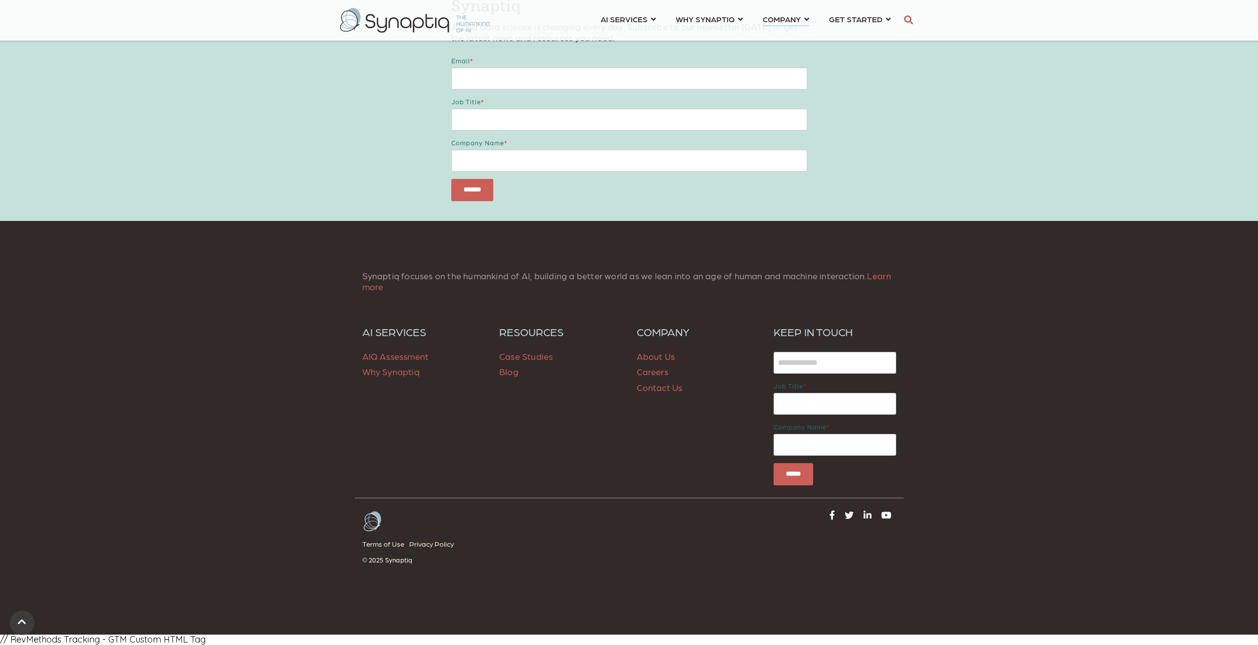 The width and height of the screenshot is (1258, 645). Describe the element at coordinates (746, 20) in the screenshot. I see `nav: menu` at that location.